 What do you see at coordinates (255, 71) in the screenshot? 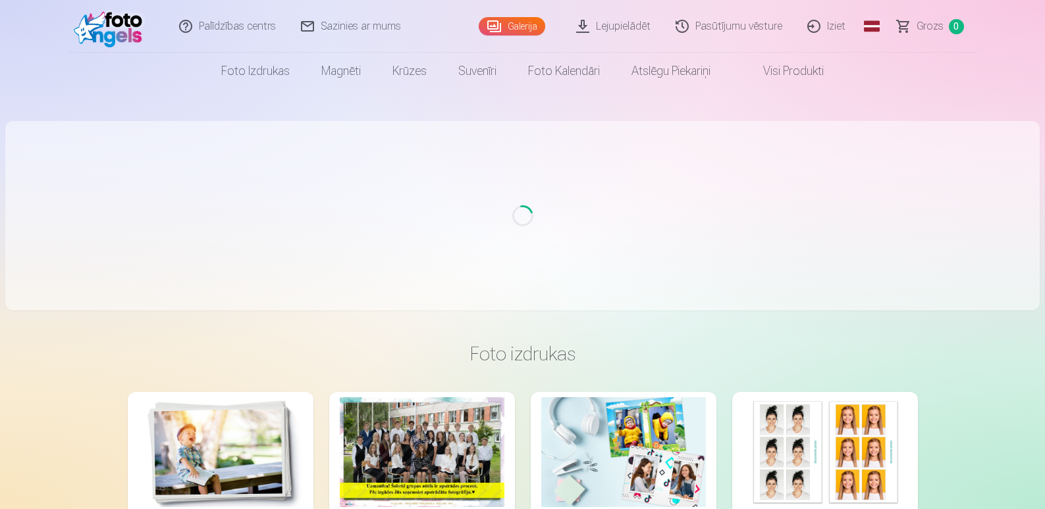
I see `a: Foto izdrukas` at bounding box center [255, 71].